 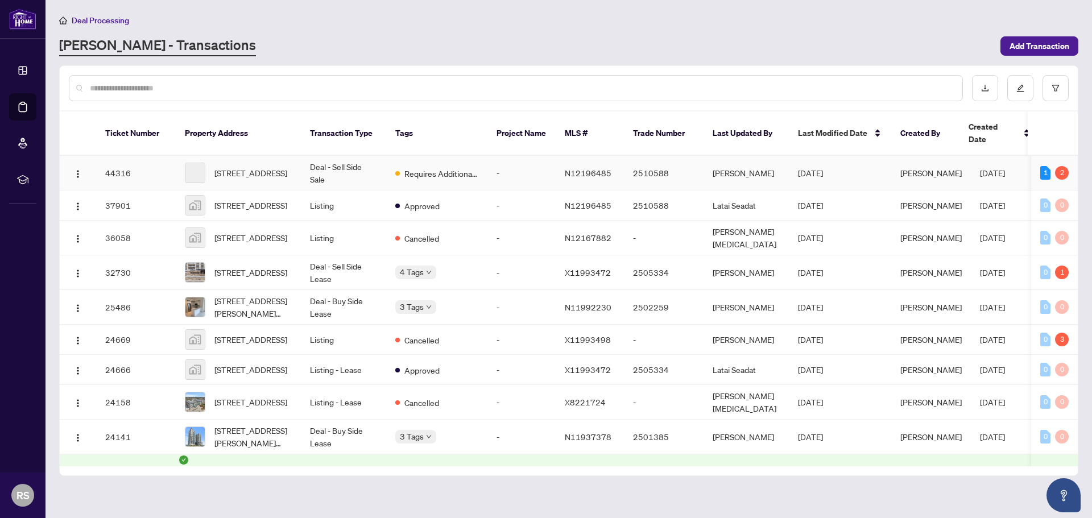 What do you see at coordinates (1056, 88) in the screenshot?
I see `span: filter` at bounding box center [1056, 88].